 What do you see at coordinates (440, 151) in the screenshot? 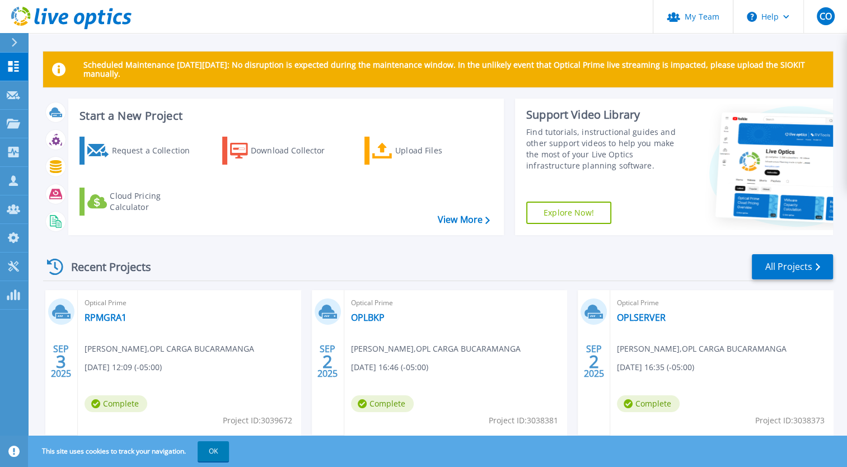
I see `div: Upload Files` at bounding box center [440, 151].